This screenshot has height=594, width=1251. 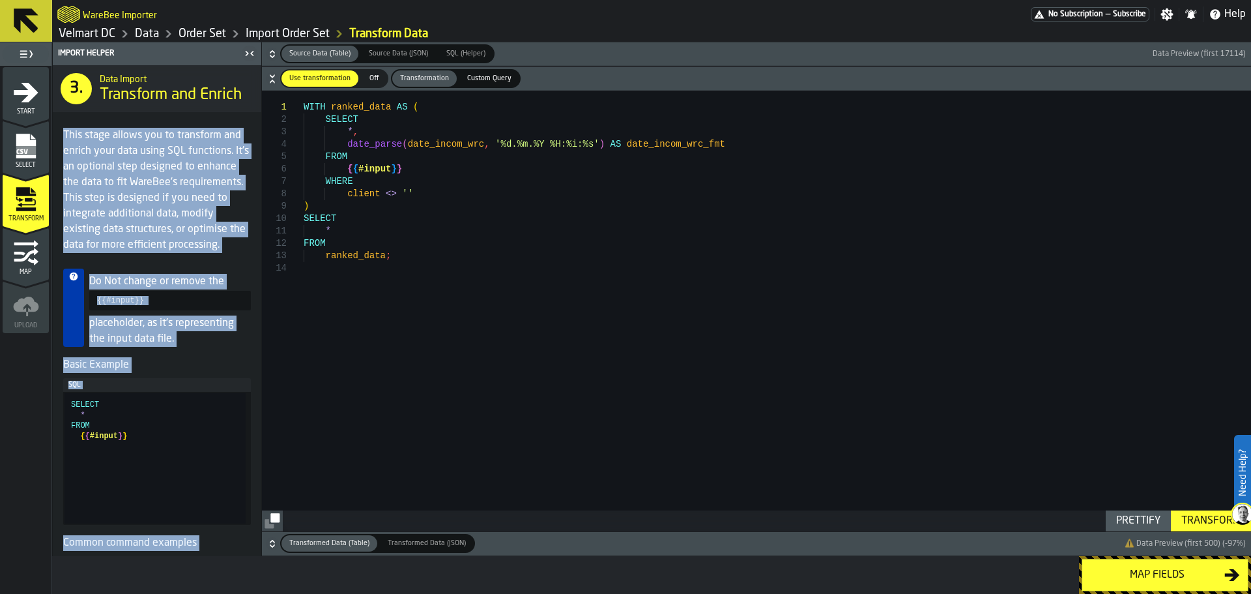 I want to click on div: 8, so click(x=274, y=194).